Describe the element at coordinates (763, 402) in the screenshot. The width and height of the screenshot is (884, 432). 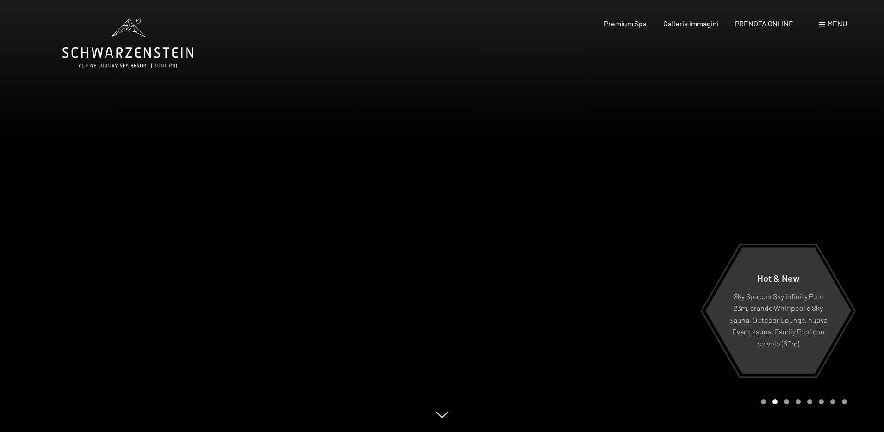
I see `div: Carousel Page 1` at that location.